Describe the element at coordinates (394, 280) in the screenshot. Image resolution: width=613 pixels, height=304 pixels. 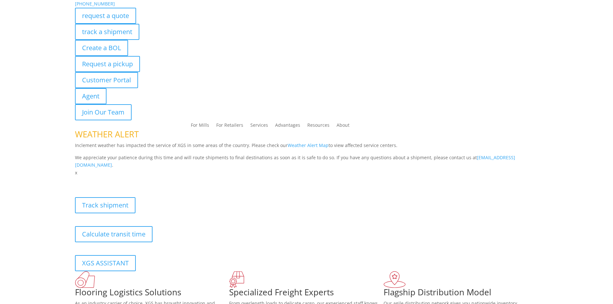
I see `img: xgs-icon-flagship-distribution-model-red` at that location.